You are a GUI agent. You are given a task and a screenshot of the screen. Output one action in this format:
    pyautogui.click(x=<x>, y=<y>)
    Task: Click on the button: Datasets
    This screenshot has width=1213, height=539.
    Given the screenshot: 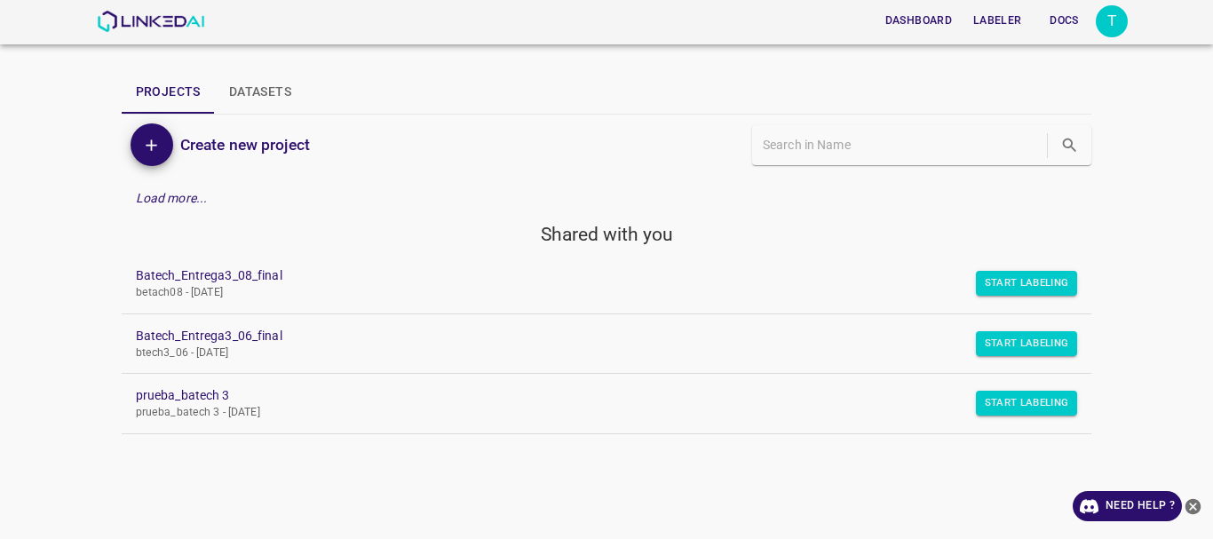 What is the action you would take?
    pyautogui.click(x=260, y=92)
    